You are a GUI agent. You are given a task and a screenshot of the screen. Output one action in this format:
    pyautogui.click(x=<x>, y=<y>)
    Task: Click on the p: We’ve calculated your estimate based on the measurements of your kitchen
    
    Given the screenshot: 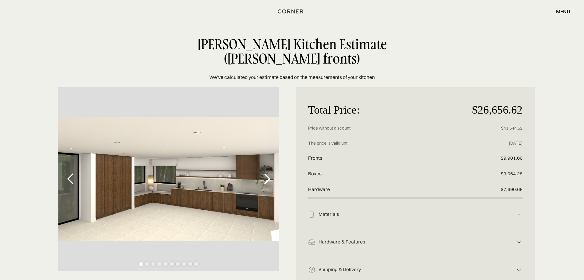 What is the action you would take?
    pyautogui.click(x=292, y=77)
    